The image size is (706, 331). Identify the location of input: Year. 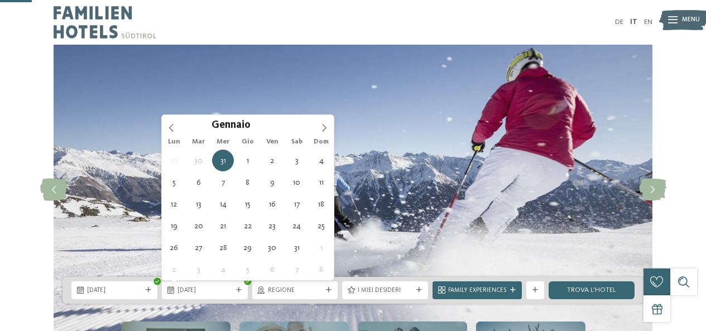
(269, 124).